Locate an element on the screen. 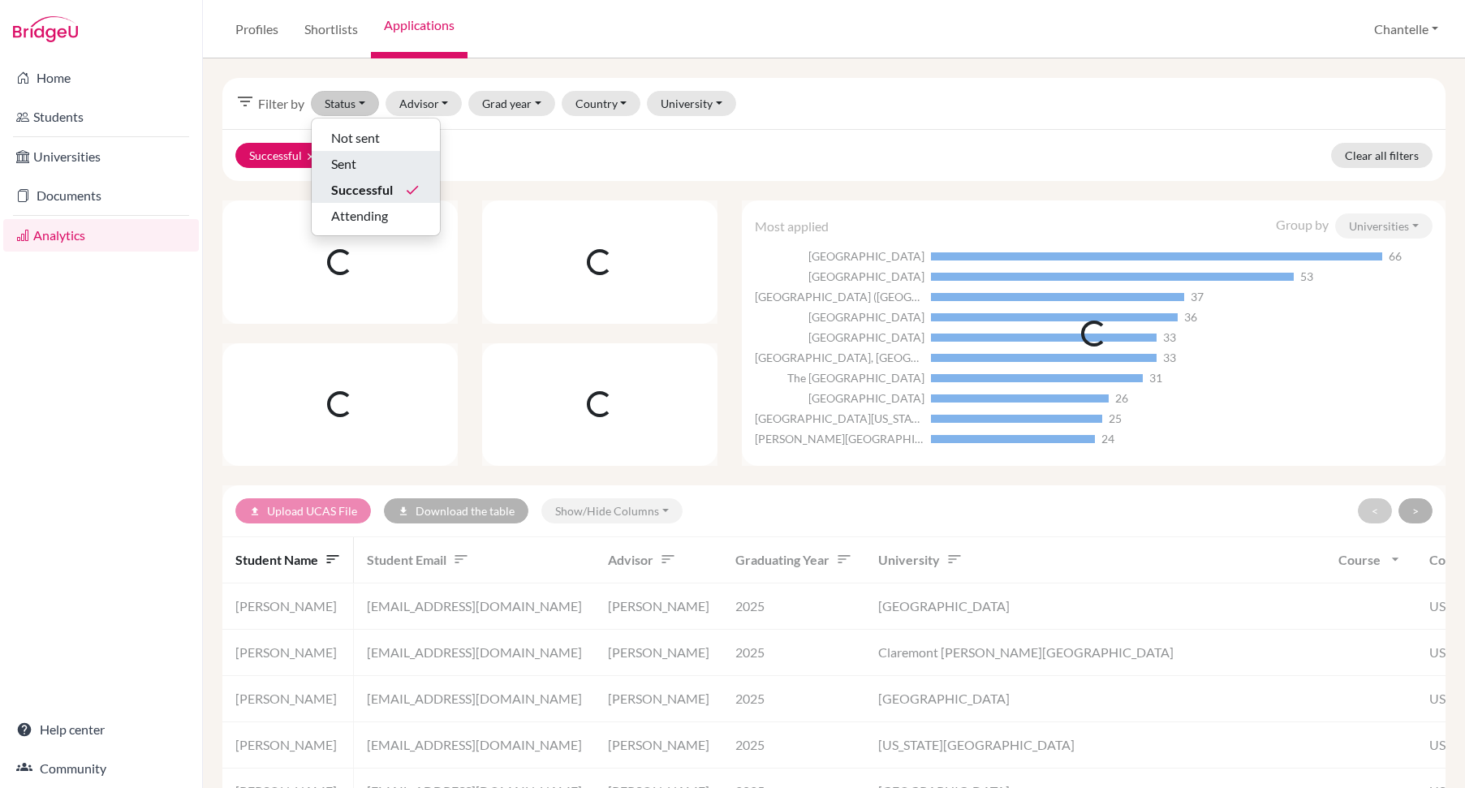  a: Universities is located at coordinates (101, 157).